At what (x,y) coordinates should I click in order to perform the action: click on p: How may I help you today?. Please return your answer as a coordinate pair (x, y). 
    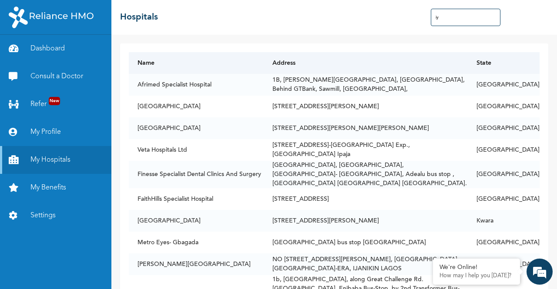
    Looking at the image, I should click on (477, 276).